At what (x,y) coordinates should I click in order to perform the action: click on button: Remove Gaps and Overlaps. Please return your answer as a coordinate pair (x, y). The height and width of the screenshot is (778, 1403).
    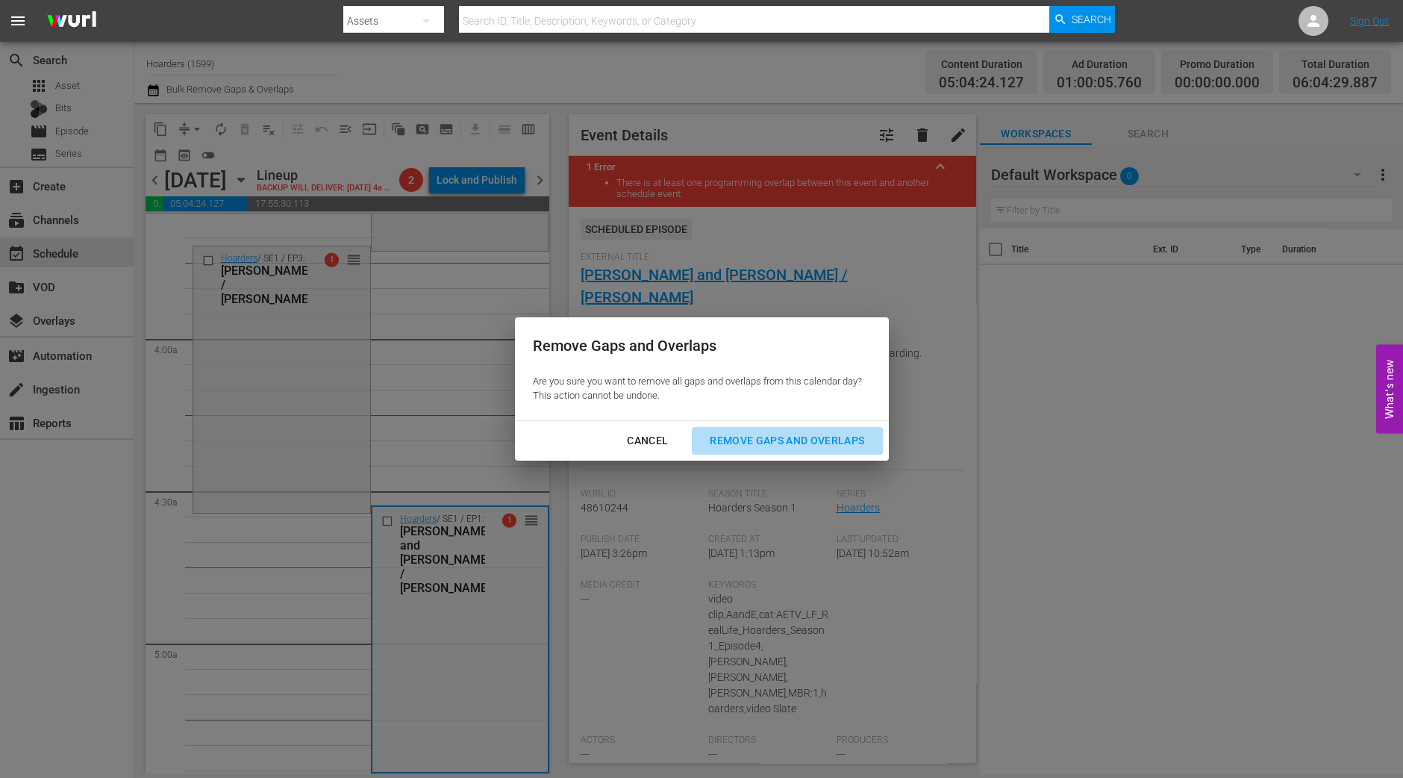
    Looking at the image, I should click on (787, 440).